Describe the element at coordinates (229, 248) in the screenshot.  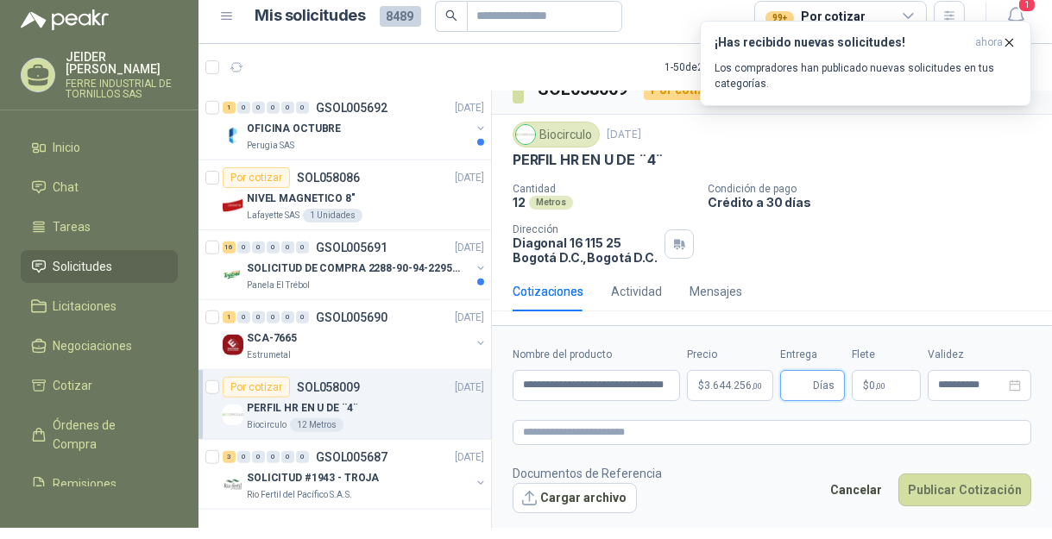
I see `div: 16` at that location.